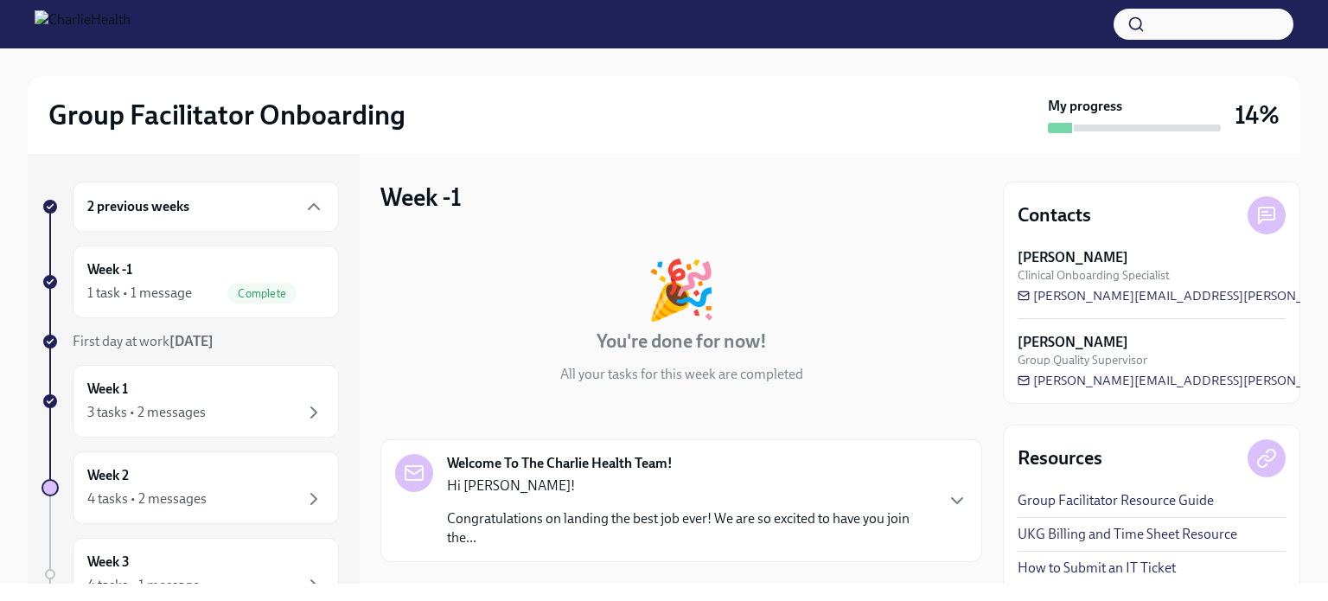 The width and height of the screenshot is (1328, 601). What do you see at coordinates (107, 389) in the screenshot?
I see `h6: Week 1` at bounding box center [107, 389].